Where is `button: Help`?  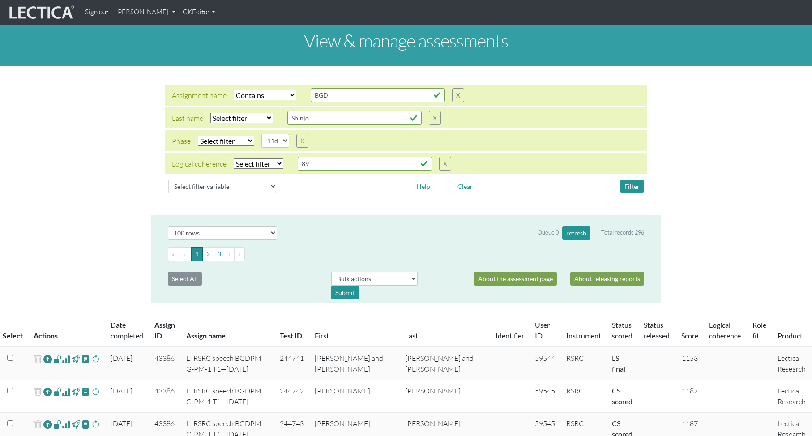 button: Help is located at coordinates (423, 186).